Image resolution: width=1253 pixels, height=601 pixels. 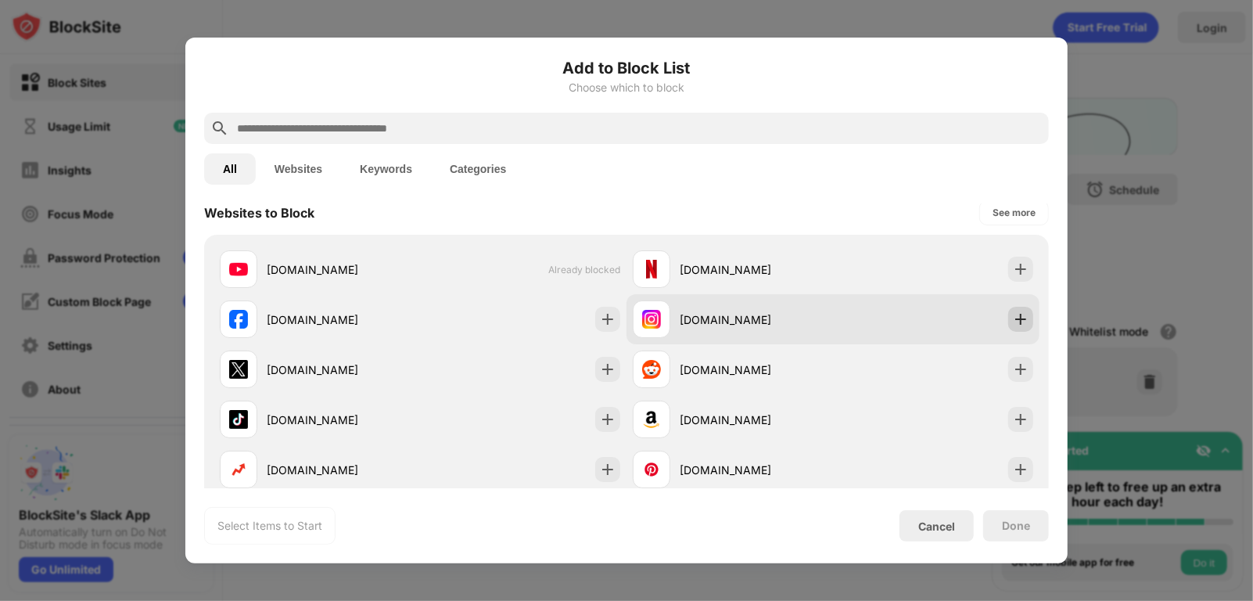 What do you see at coordinates (626, 68) in the screenshot?
I see `h6: Add to Block List` at bounding box center [626, 68].